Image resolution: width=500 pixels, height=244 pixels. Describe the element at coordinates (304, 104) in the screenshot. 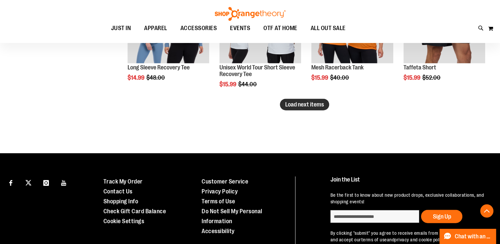

I see `span: Load next items` at that location.